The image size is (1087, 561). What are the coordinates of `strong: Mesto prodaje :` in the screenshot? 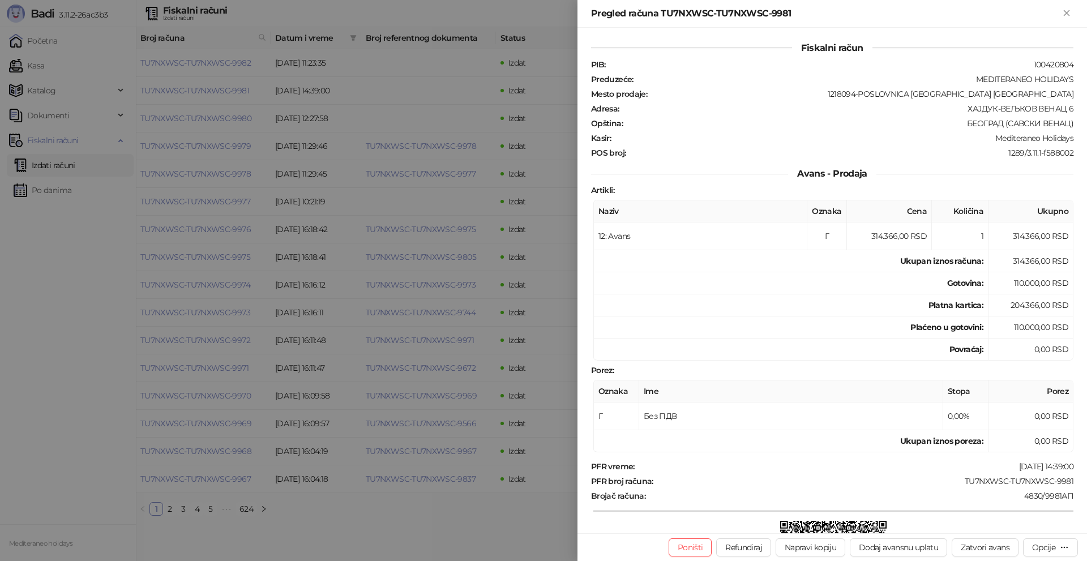 It's located at (619, 94).